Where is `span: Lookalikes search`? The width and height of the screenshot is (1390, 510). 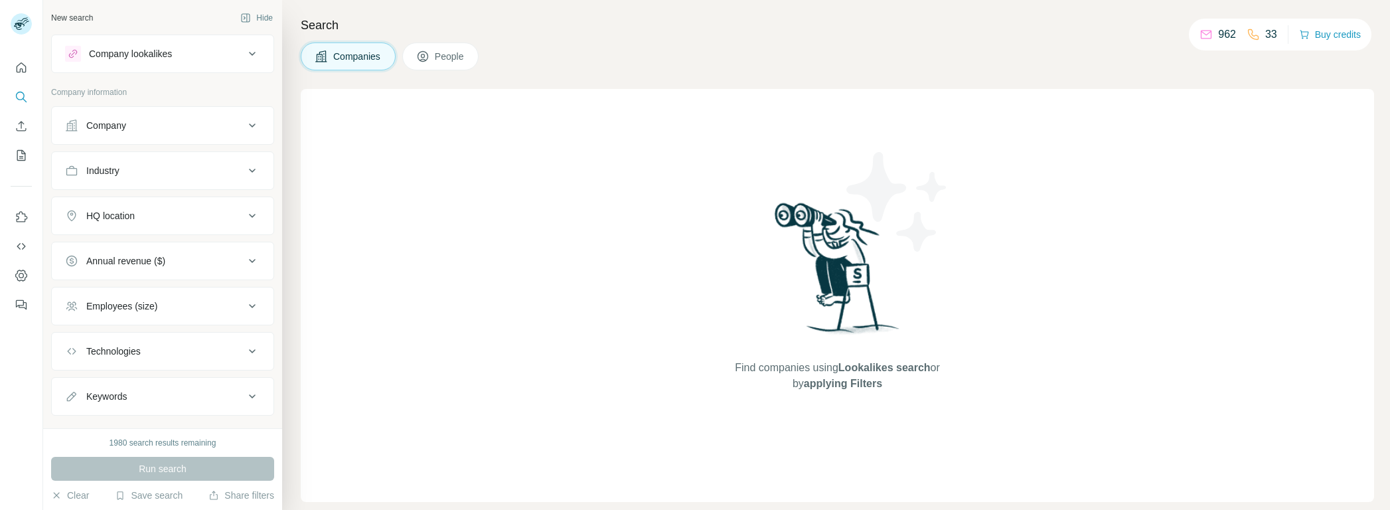 span: Lookalikes search is located at coordinates (884, 367).